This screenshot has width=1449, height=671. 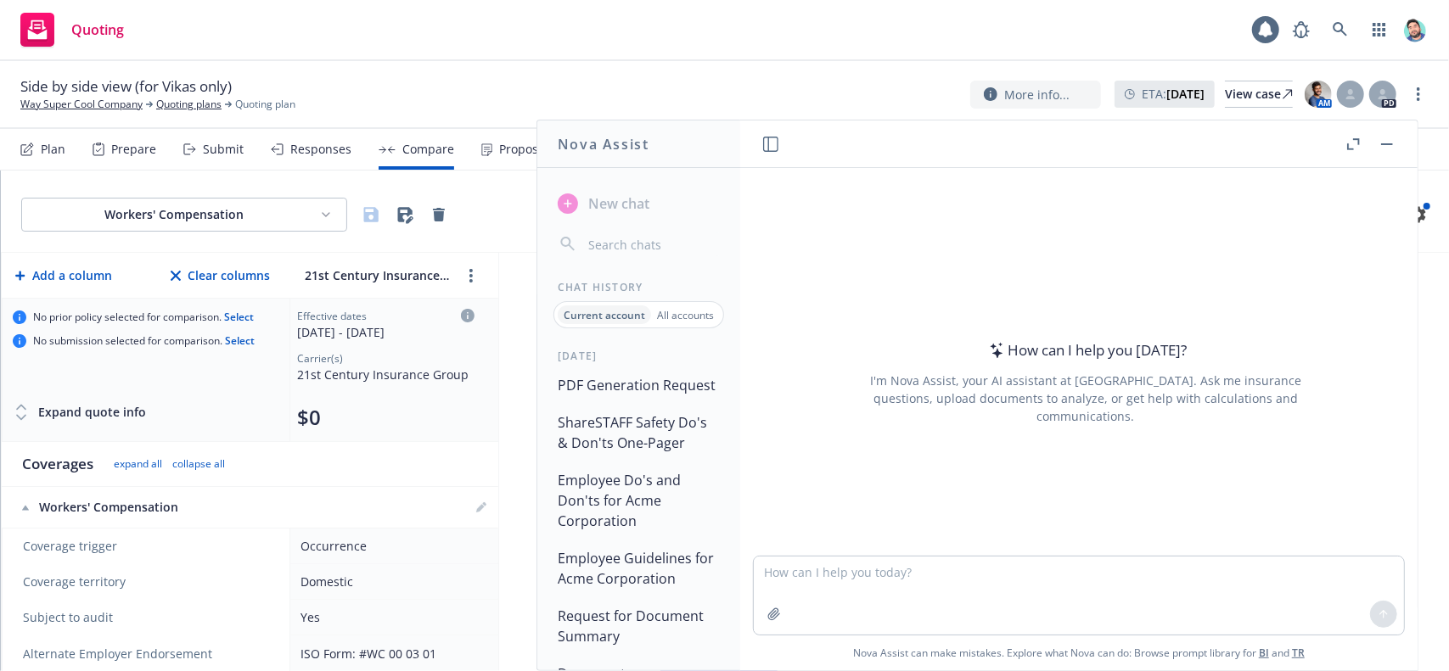 What do you see at coordinates (64, 276) in the screenshot?
I see `button: Add a column` at bounding box center [64, 276].